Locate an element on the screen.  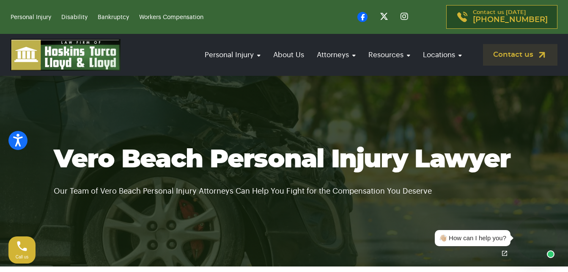
a: Bankruptcy is located at coordinates (113, 17).